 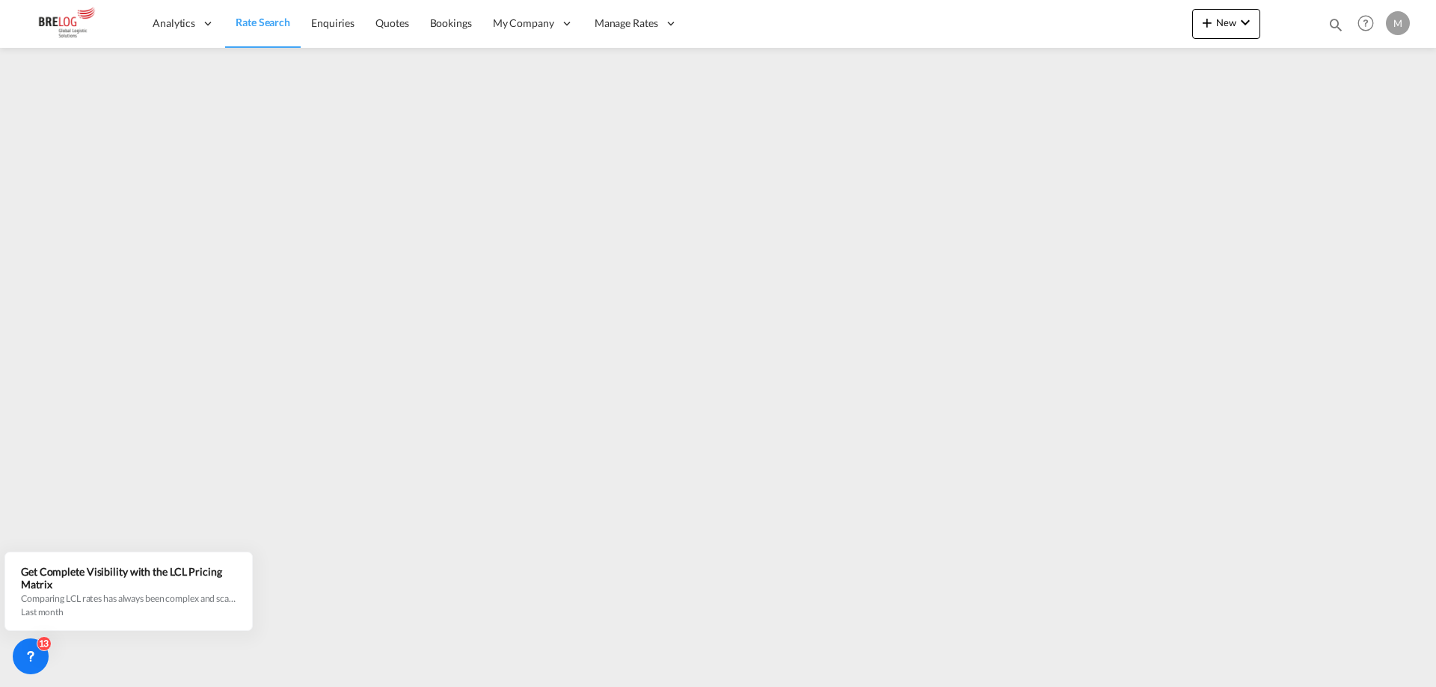 What do you see at coordinates (451, 22) in the screenshot?
I see `span: Bookings` at bounding box center [451, 22].